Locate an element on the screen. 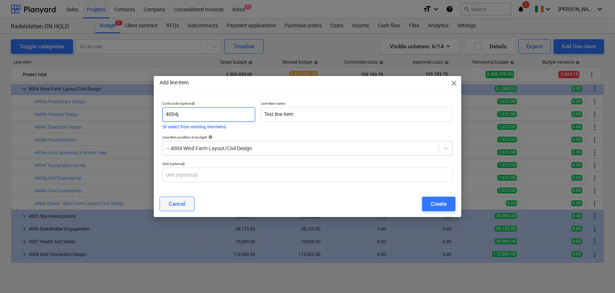  div: Create is located at coordinates (439, 204).